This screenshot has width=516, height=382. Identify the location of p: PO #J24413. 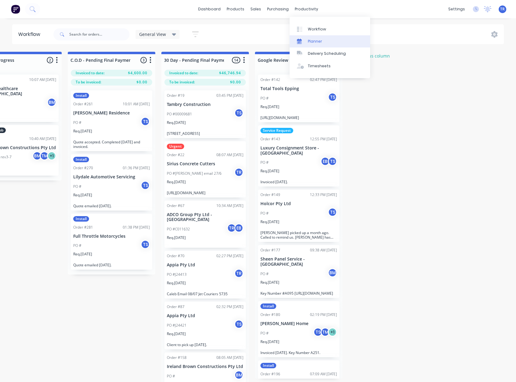
(177, 274).